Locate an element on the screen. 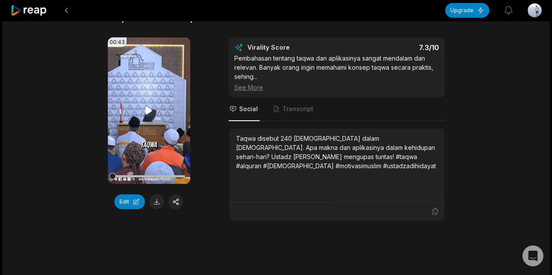 This screenshot has width=552, height=275. div: 7.3 /10 is located at coordinates (392, 48).